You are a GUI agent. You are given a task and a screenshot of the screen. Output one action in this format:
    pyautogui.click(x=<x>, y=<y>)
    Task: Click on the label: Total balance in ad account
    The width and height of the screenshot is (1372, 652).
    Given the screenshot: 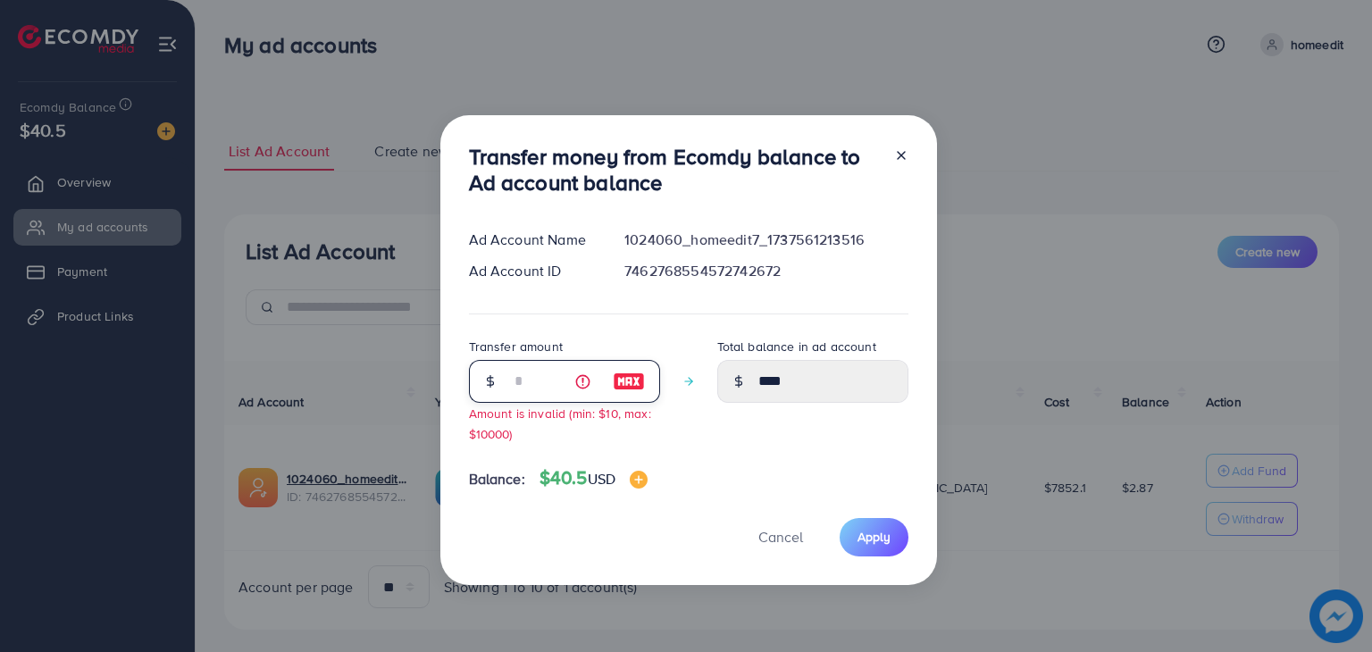 What is the action you would take?
    pyautogui.click(x=797, y=346)
    